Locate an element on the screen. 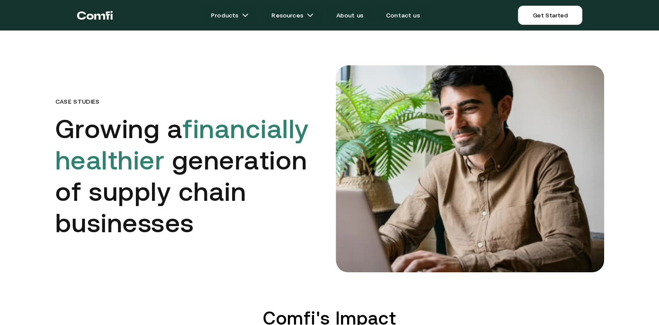  a: Contact us is located at coordinates (403, 15).